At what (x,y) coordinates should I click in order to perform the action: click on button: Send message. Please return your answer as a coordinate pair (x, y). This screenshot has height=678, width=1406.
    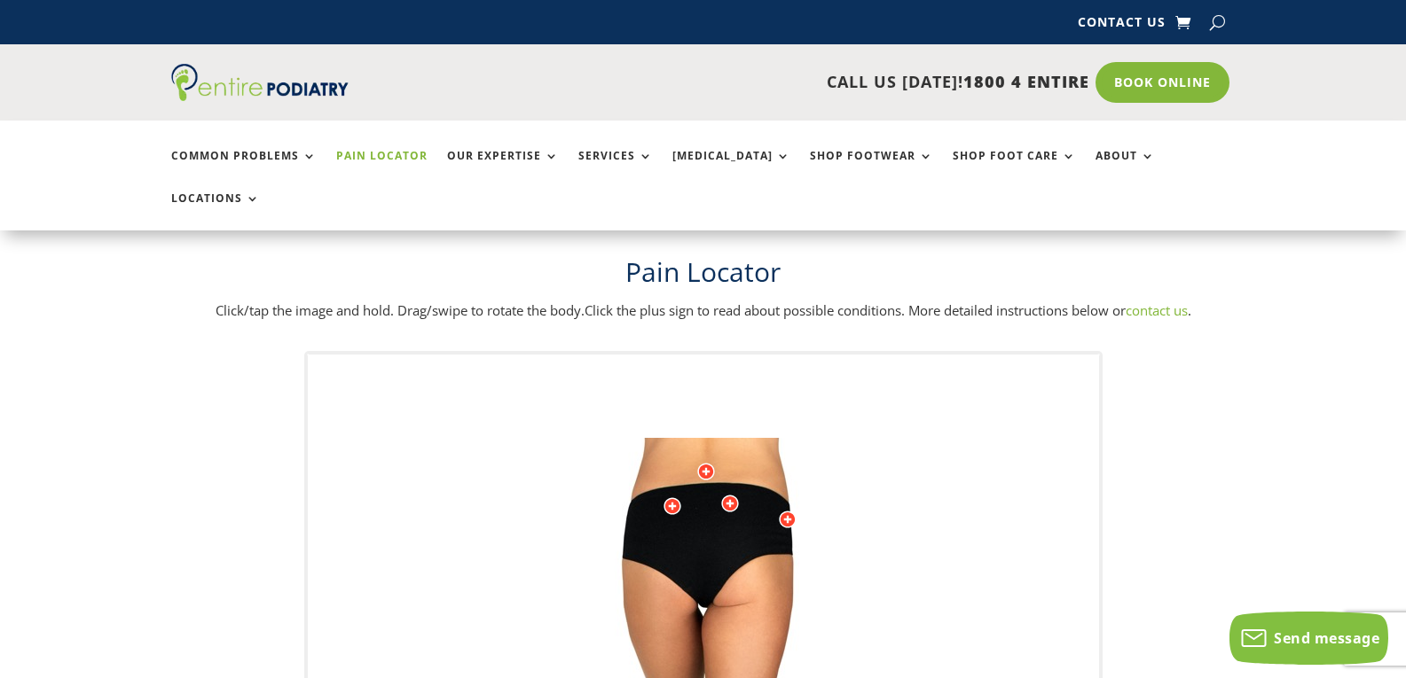
    Looking at the image, I should click on (1308, 639).